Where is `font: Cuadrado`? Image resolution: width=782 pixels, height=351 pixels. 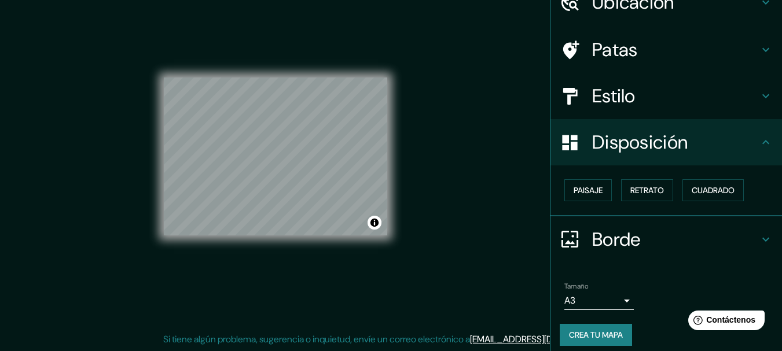 font: Cuadrado is located at coordinates (713, 190).